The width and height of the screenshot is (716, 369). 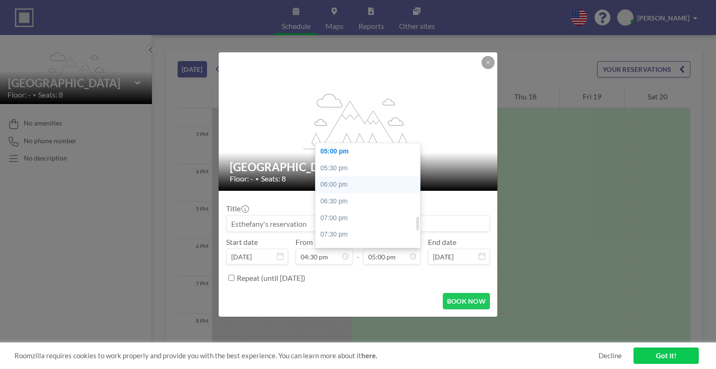 I want to click on div: 07:00 pm, so click(x=370, y=218).